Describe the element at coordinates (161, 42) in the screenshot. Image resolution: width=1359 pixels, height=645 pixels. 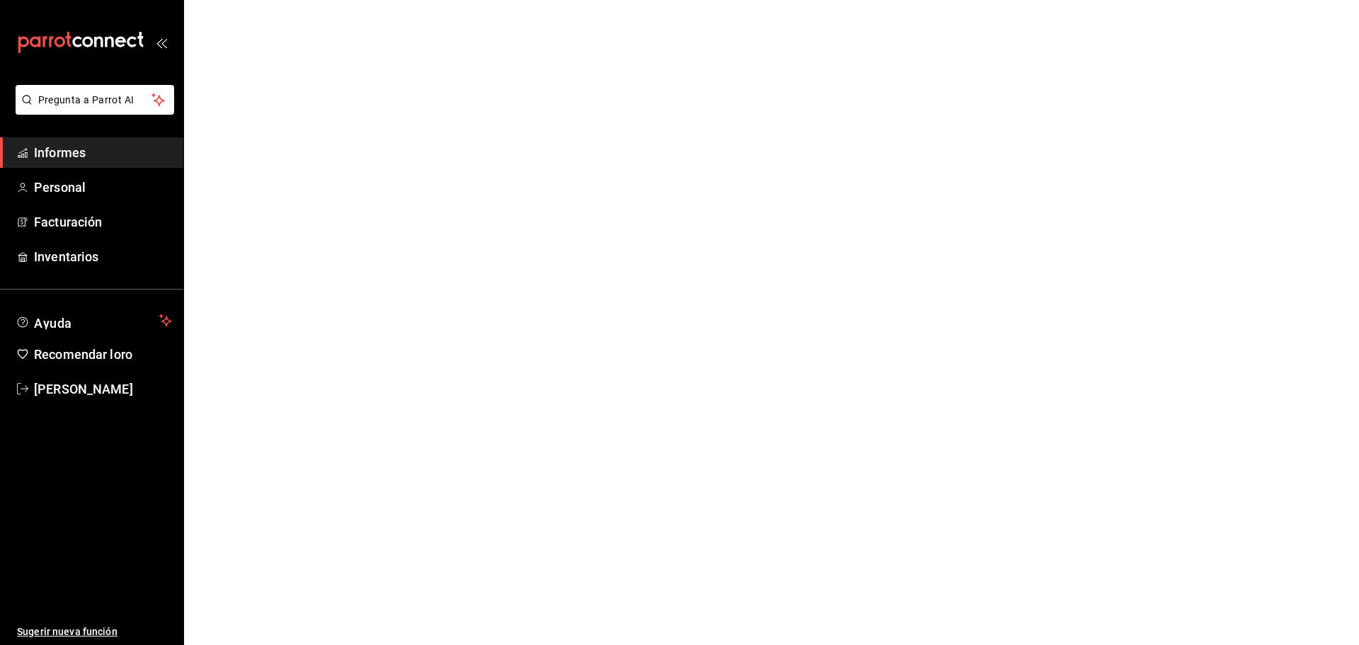
I see `button: abrir_cajón_menú` at that location.